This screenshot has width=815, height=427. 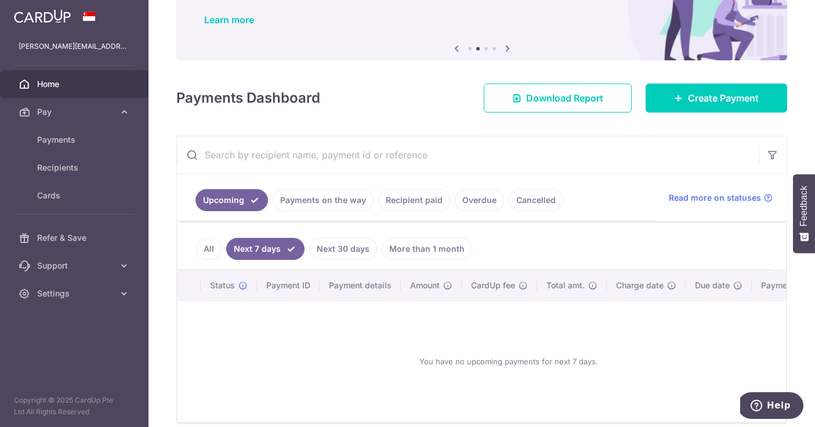 I want to click on a: Overdue, so click(x=479, y=200).